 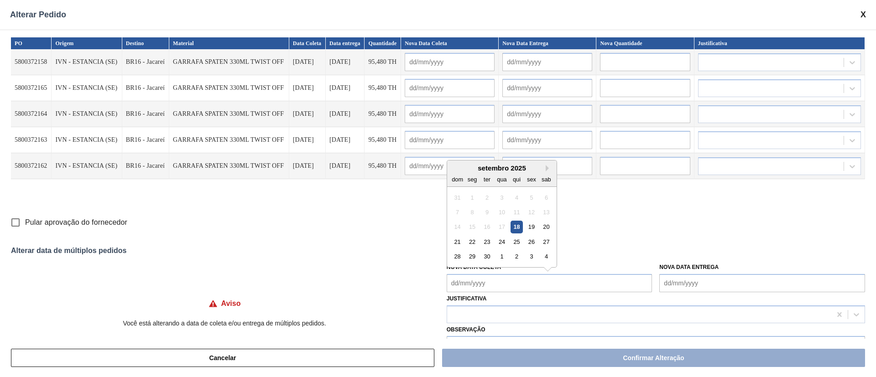 What do you see at coordinates (645, 43) in the screenshot?
I see `th: Nova Quantidade` at bounding box center [645, 43].